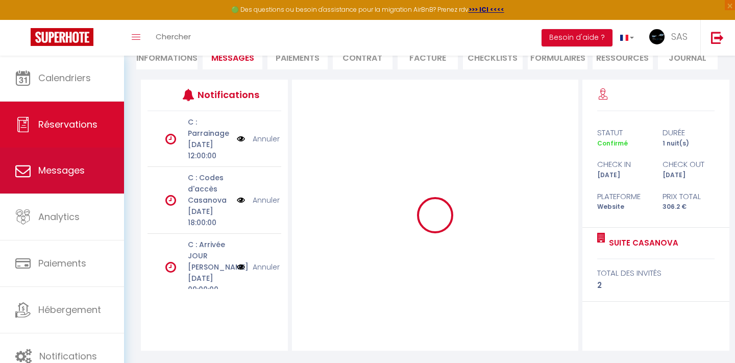  What do you see at coordinates (64, 78) in the screenshot?
I see `span: Calendriers` at bounding box center [64, 78].